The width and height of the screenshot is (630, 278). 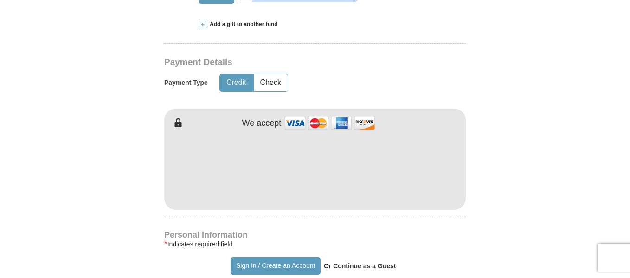 I want to click on img: credit cards accepted, so click(x=330, y=123).